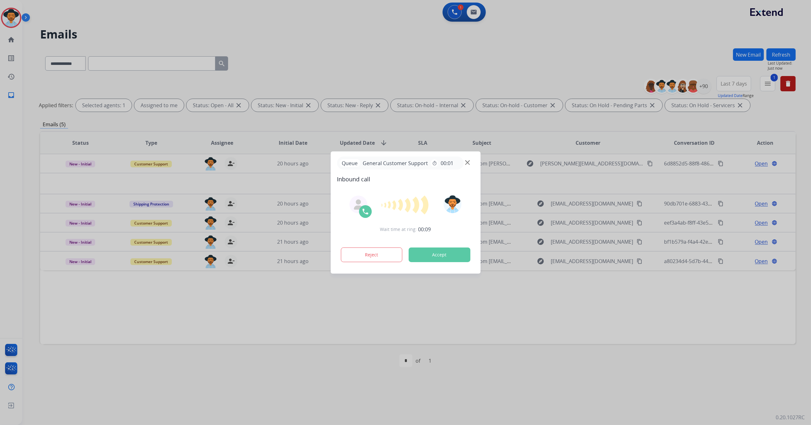  What do you see at coordinates (468, 163) in the screenshot?
I see `img: close-button` at bounding box center [468, 163].